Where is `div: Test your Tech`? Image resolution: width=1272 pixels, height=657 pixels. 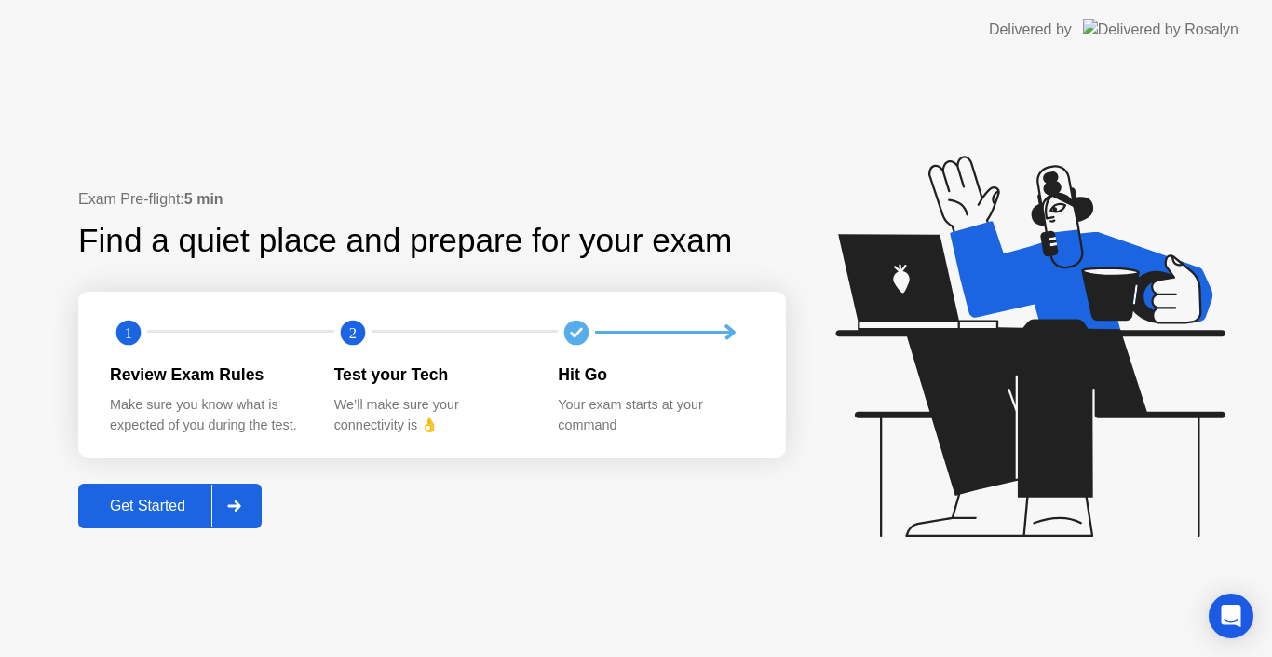 div: Test your Tech is located at coordinates (431, 374).